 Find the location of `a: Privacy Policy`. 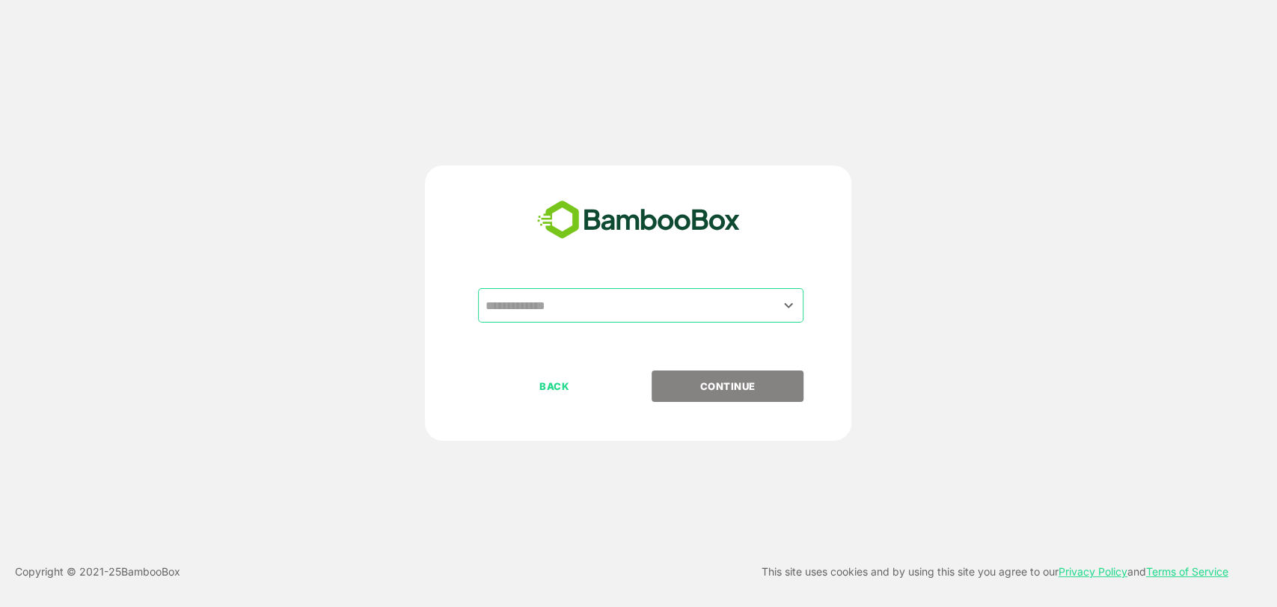

a: Privacy Policy is located at coordinates (1093, 571).